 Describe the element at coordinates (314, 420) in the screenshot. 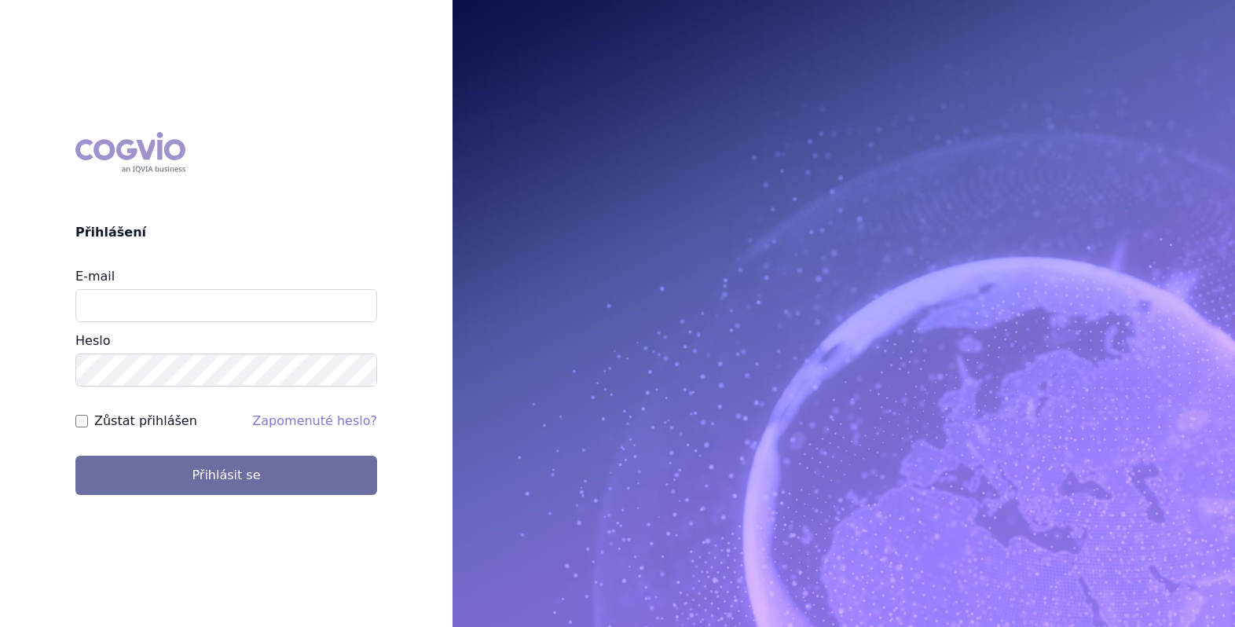

I see `a: Zapomenuté heslo?` at that location.